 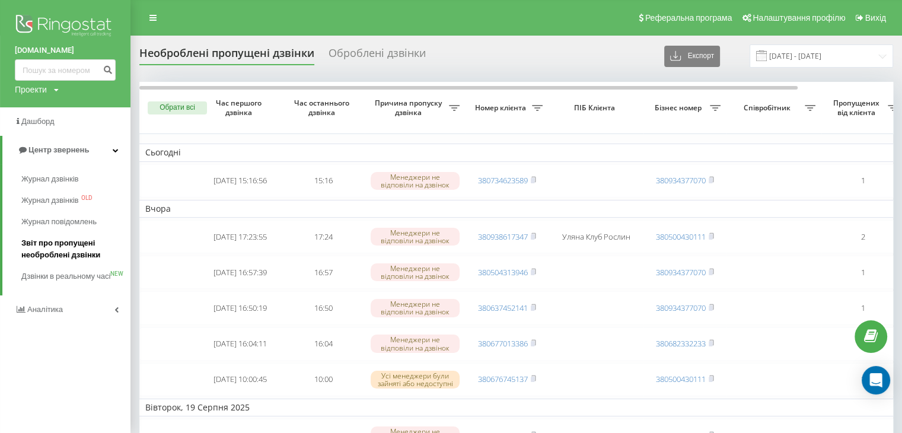 What do you see at coordinates (799, 18) in the screenshot?
I see `span: Налаштування профілю` at bounding box center [799, 18].